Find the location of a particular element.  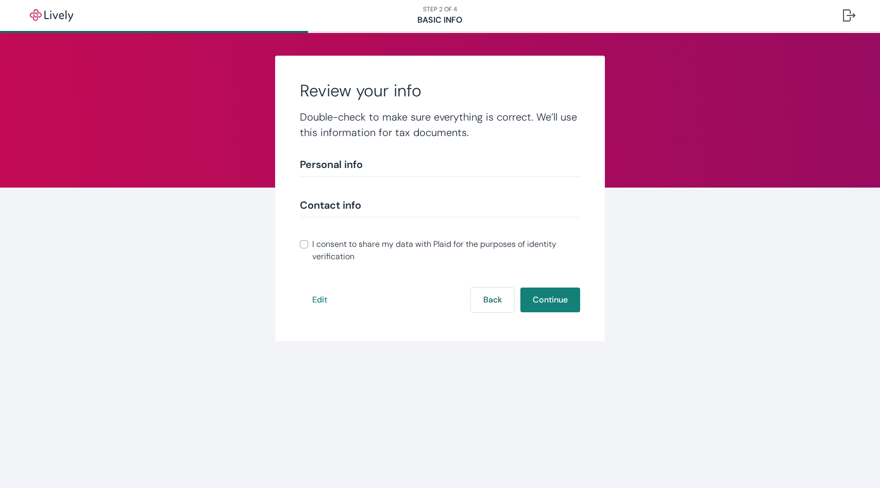

h2: Review your info is located at coordinates (440, 91).